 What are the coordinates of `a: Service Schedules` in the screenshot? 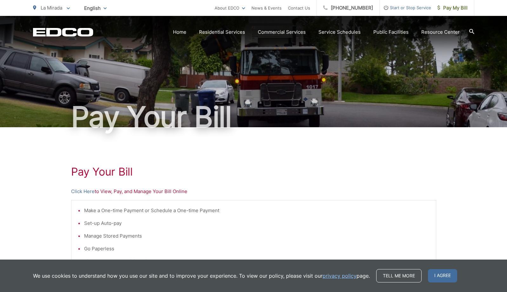 It's located at (340, 32).